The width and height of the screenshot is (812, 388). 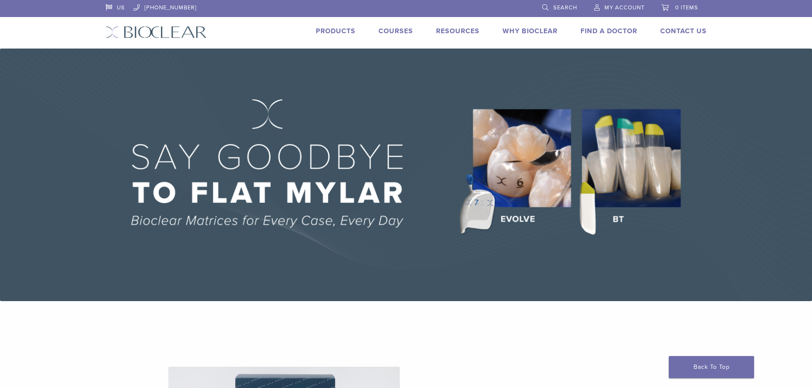 I want to click on a: Resources, so click(x=458, y=31).